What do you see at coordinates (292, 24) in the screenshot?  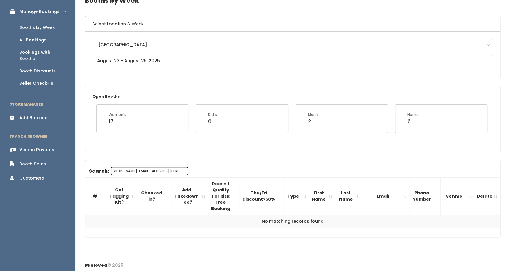 I see `h6: Select Location & Week` at bounding box center [292, 24].